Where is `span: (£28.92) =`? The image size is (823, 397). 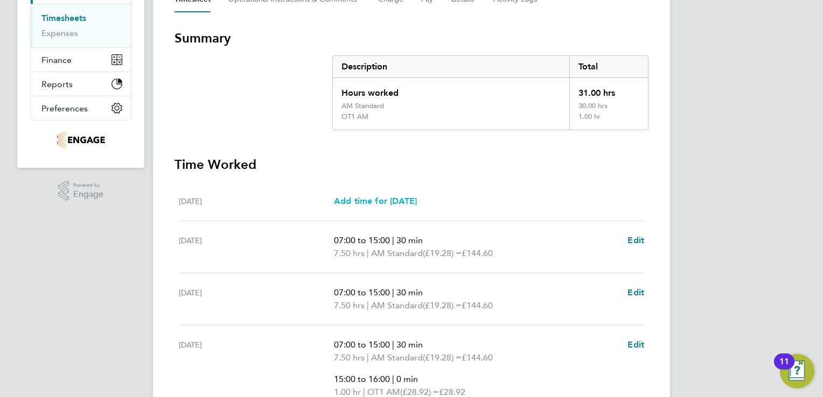 span: (£28.92) = is located at coordinates (420, 392).